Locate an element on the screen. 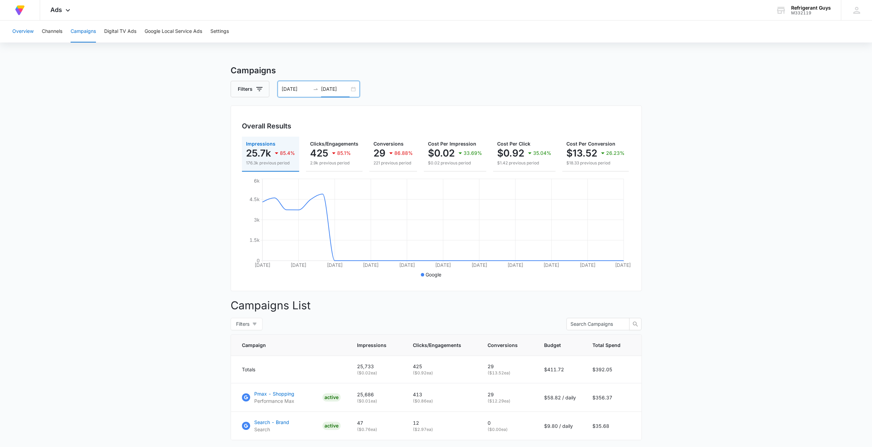 Image resolution: width=872 pixels, height=447 pixels. p: ( $2.97 ea) is located at coordinates (442, 430).